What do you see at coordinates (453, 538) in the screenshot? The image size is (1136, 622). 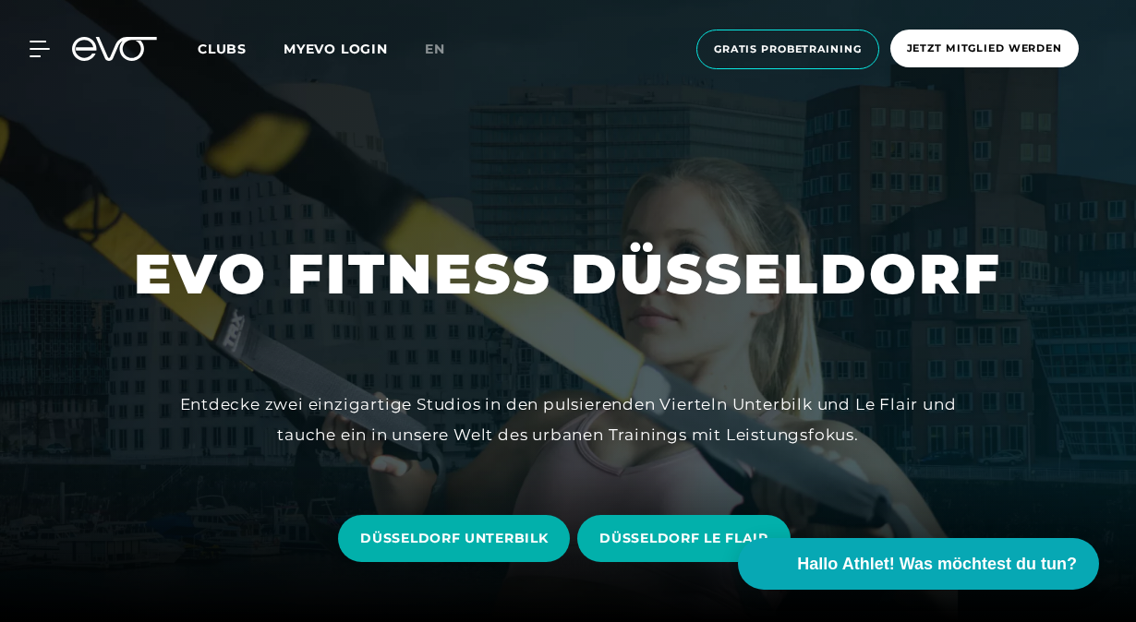 I see `span: DÜSSELDORF UNTERBILK` at bounding box center [453, 538].